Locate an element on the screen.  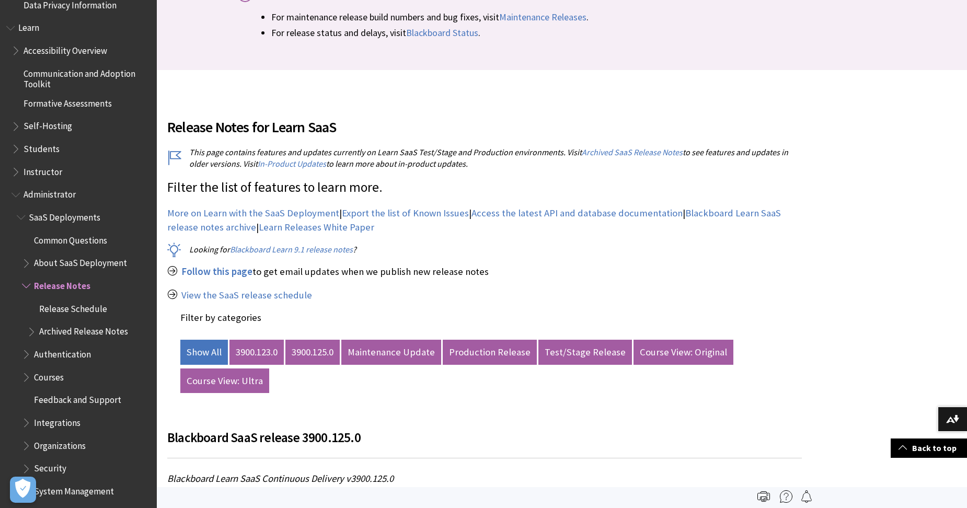
button: Open Preferences is located at coordinates (23, 490).